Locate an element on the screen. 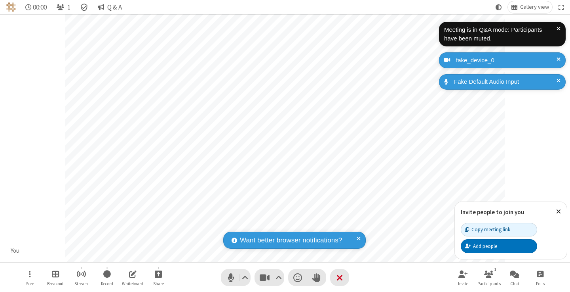 This screenshot has width=570, height=292. button: Raise hand is located at coordinates (317, 277).